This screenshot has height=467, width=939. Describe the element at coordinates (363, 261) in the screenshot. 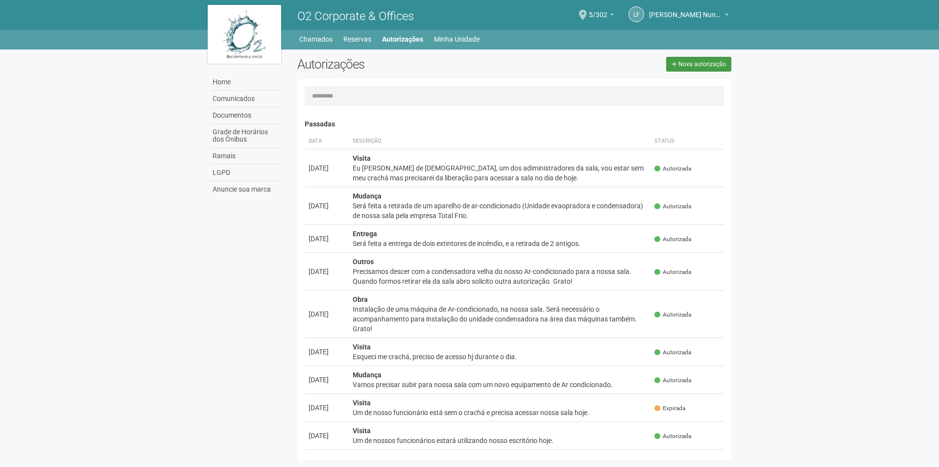

I see `strong: Outros` at that location.